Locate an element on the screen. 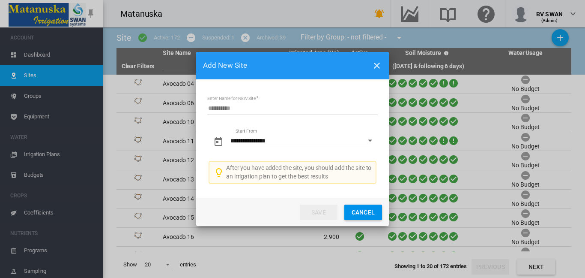 This screenshot has height=278, width=585. md-dialog: Enter Name ... is located at coordinates (293, 138).